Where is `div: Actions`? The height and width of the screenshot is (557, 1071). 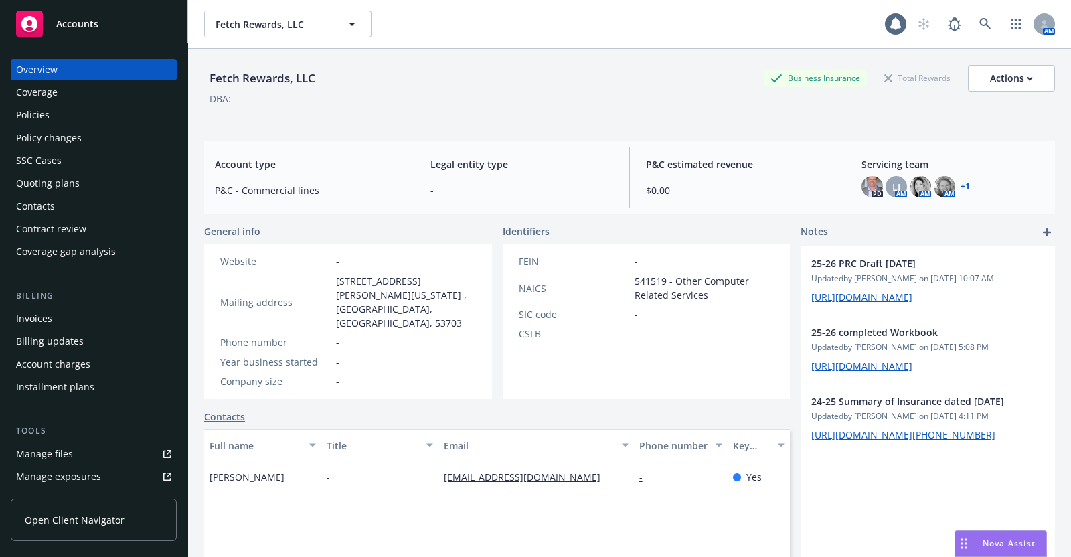
div: Actions is located at coordinates (1012, 78).